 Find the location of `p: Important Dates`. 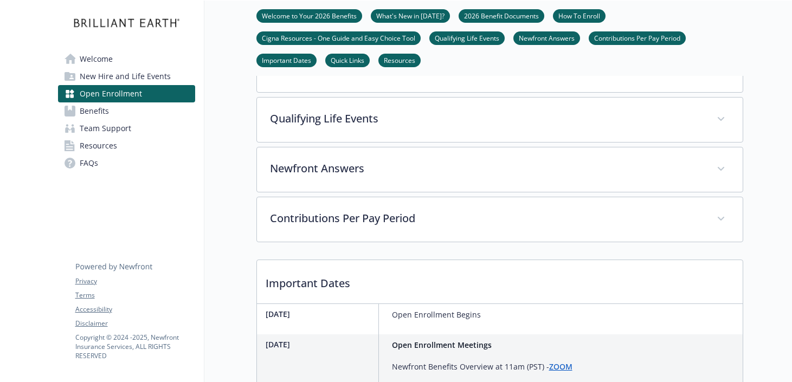

p: Important Dates is located at coordinates (500, 280).